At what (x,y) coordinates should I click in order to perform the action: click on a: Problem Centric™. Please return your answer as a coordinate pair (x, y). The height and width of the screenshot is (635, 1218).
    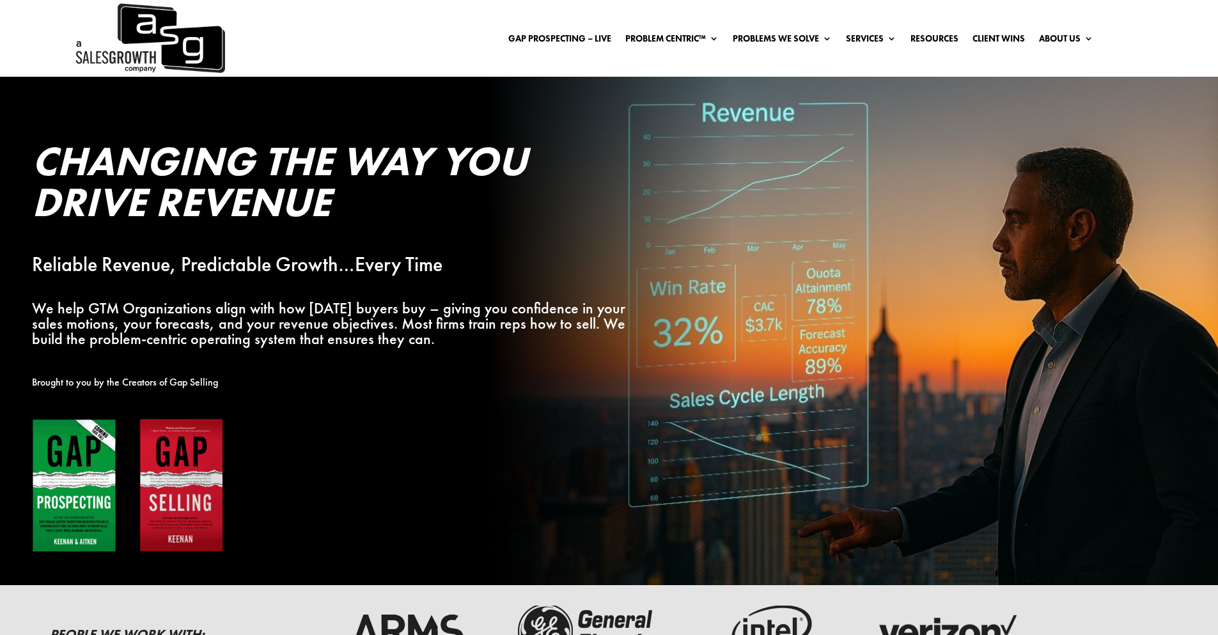
    Looking at the image, I should click on (672, 41).